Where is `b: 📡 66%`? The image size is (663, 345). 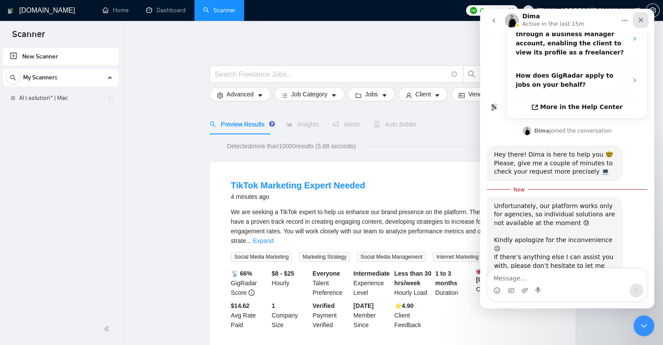
b: 📡 66% is located at coordinates (241, 273).